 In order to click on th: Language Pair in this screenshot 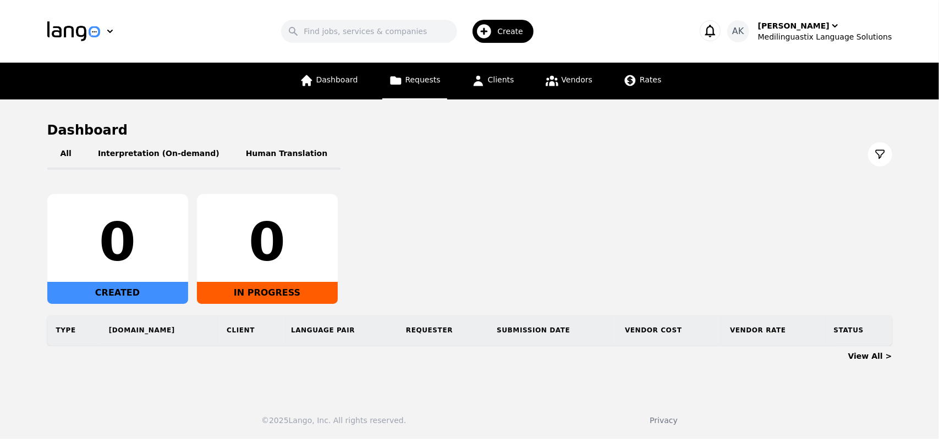, I will do `click(339, 331)`.